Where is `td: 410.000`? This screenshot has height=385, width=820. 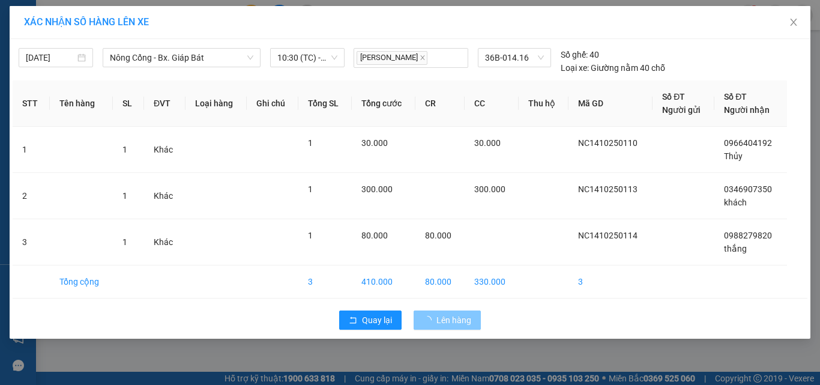 td: 410.000 is located at coordinates (383, 281).